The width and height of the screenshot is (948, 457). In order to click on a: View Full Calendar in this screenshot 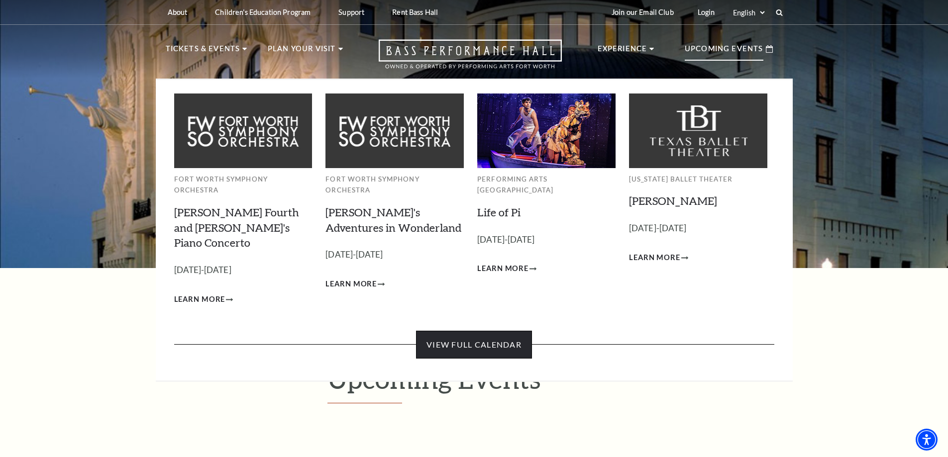, I will do `click(474, 345)`.